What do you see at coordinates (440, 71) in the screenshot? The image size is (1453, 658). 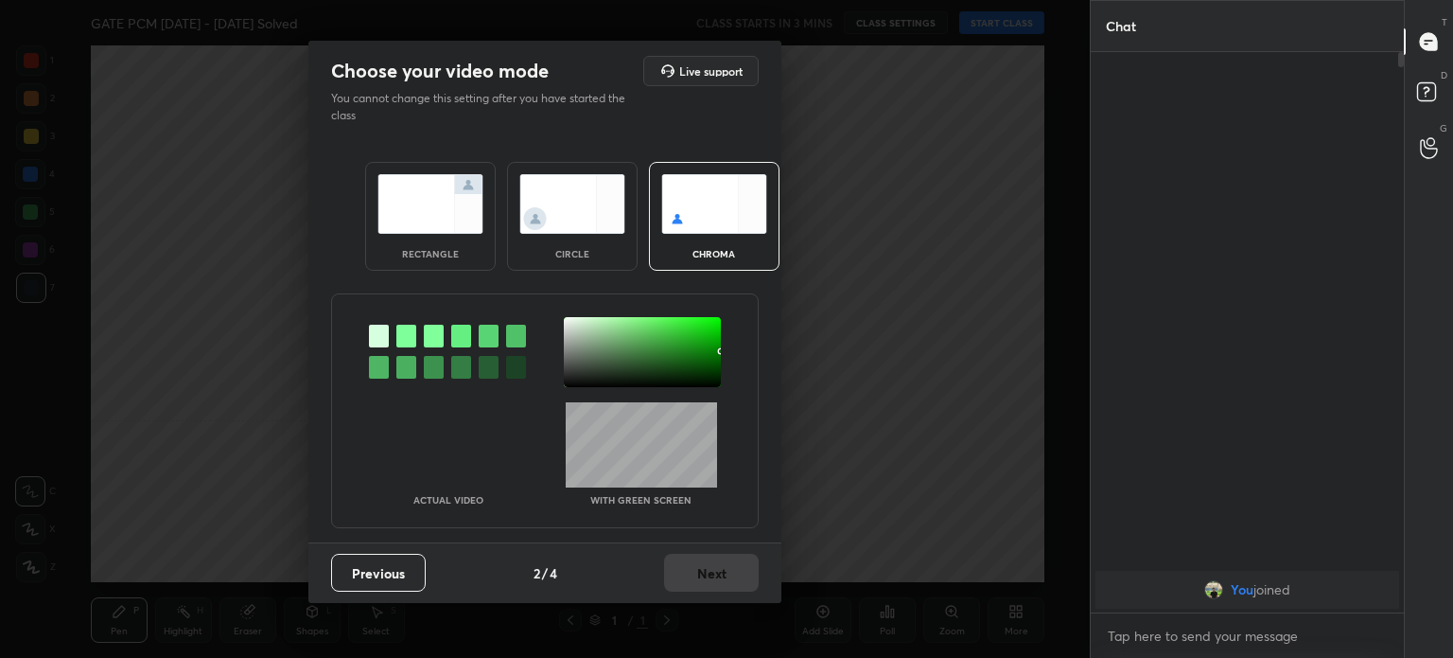 I see `h2: Choose your video mode` at bounding box center [440, 71].